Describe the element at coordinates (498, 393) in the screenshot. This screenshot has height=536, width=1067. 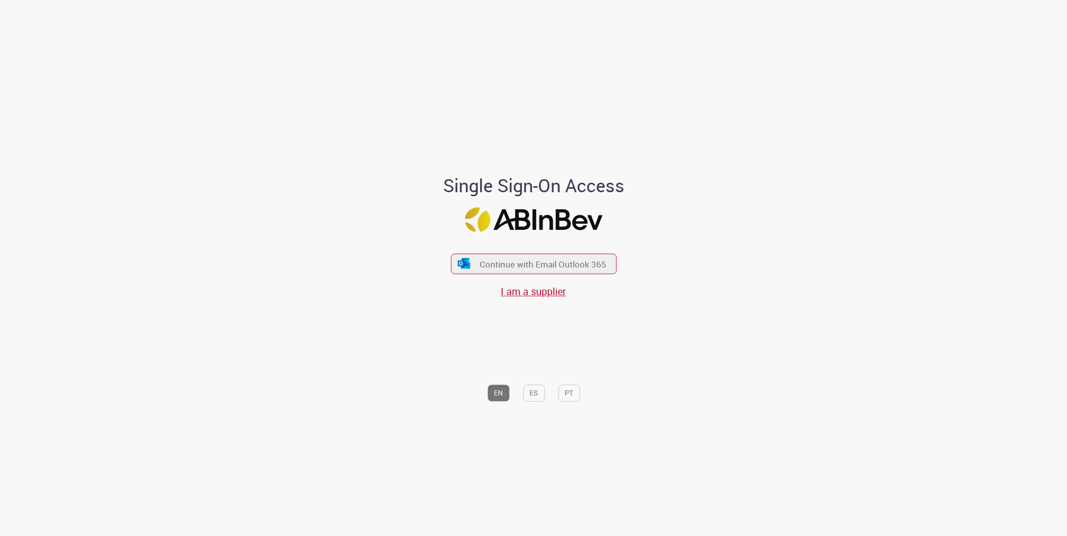
I see `button: EN` at that location.